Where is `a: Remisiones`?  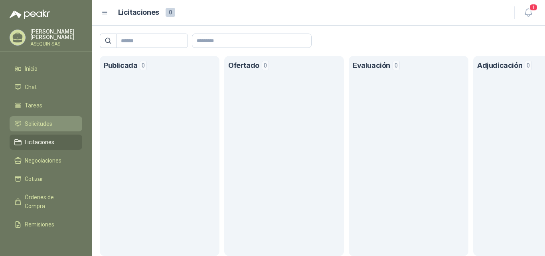
a: Remisiones is located at coordinates (46, 224).